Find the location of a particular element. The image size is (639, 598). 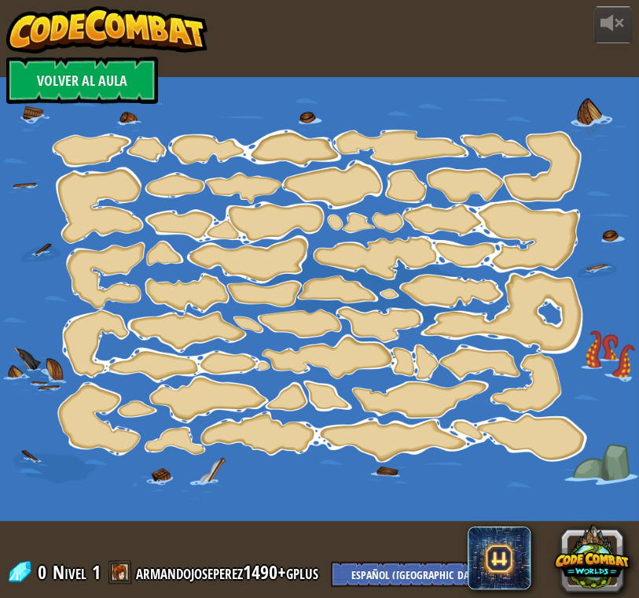

a: Volver al aula is located at coordinates (82, 80).